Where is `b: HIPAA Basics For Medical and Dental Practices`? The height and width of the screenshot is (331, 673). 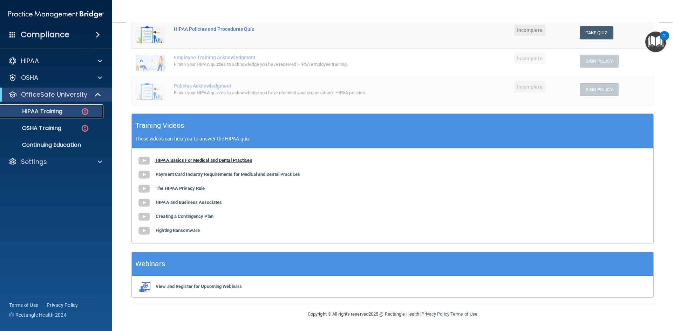 b: HIPAA Basics For Medical and Dental Practices is located at coordinates (204, 160).